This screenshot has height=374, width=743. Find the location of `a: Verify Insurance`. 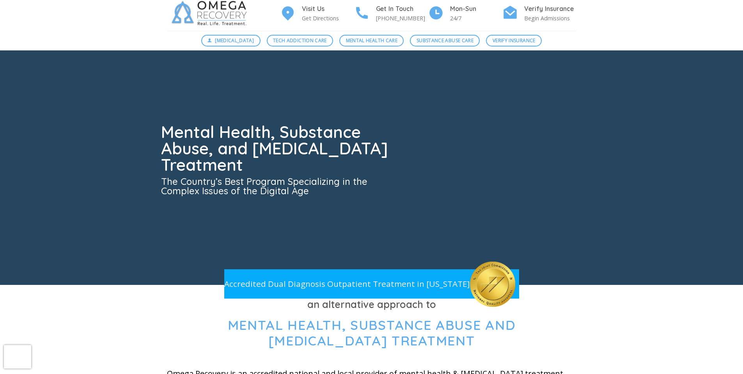

a: Verify Insurance is located at coordinates (514, 41).